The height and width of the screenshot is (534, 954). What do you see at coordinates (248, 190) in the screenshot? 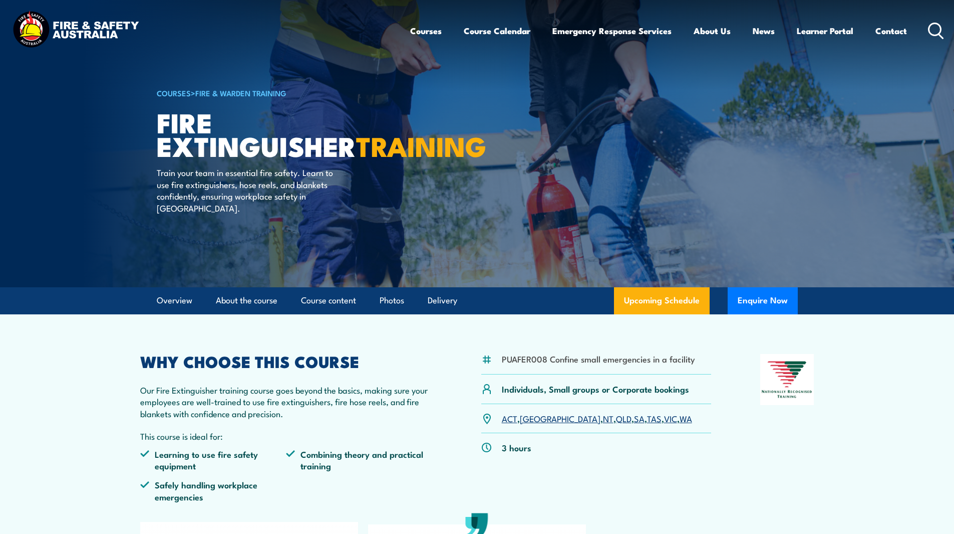
I see `p: Train your team in essential fire safety. Learn to use fire extinguishers, hose reels, and blanke...` at bounding box center [248, 190].